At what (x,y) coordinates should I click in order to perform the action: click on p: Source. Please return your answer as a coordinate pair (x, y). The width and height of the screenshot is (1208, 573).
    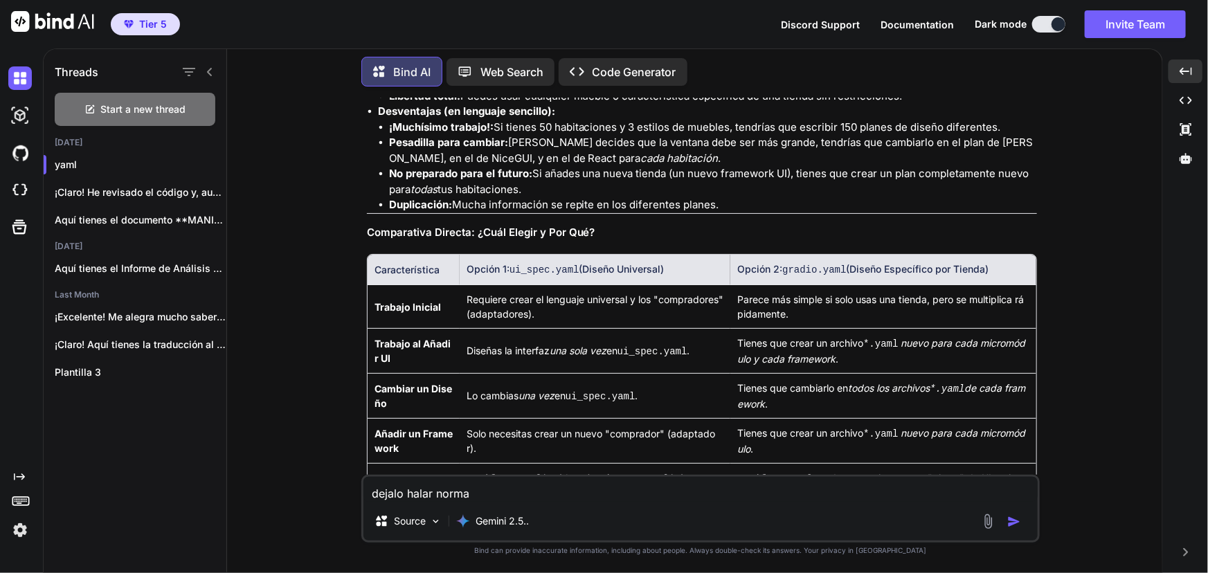
    Looking at the image, I should click on (410, 521).